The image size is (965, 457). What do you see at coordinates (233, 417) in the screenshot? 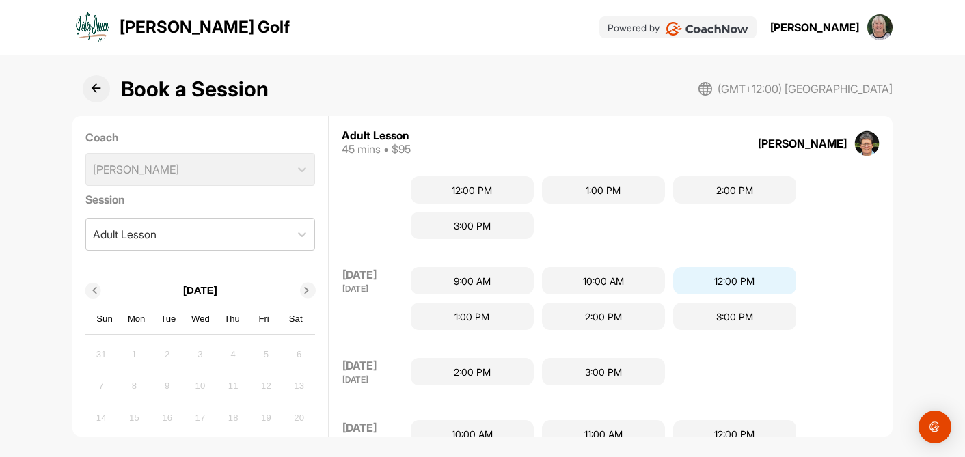
I see `div: Not available Thursday, September 18th, 2025` at bounding box center [233, 417].